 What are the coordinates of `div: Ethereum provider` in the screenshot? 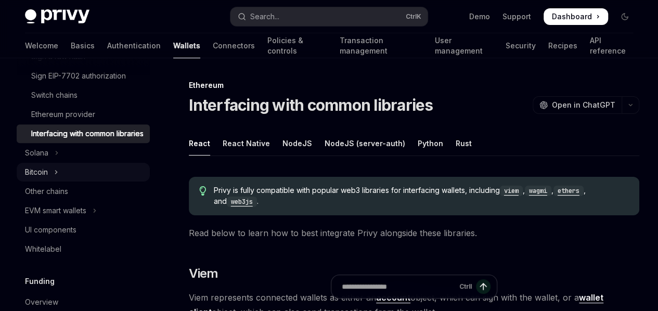 It's located at (63, 114).